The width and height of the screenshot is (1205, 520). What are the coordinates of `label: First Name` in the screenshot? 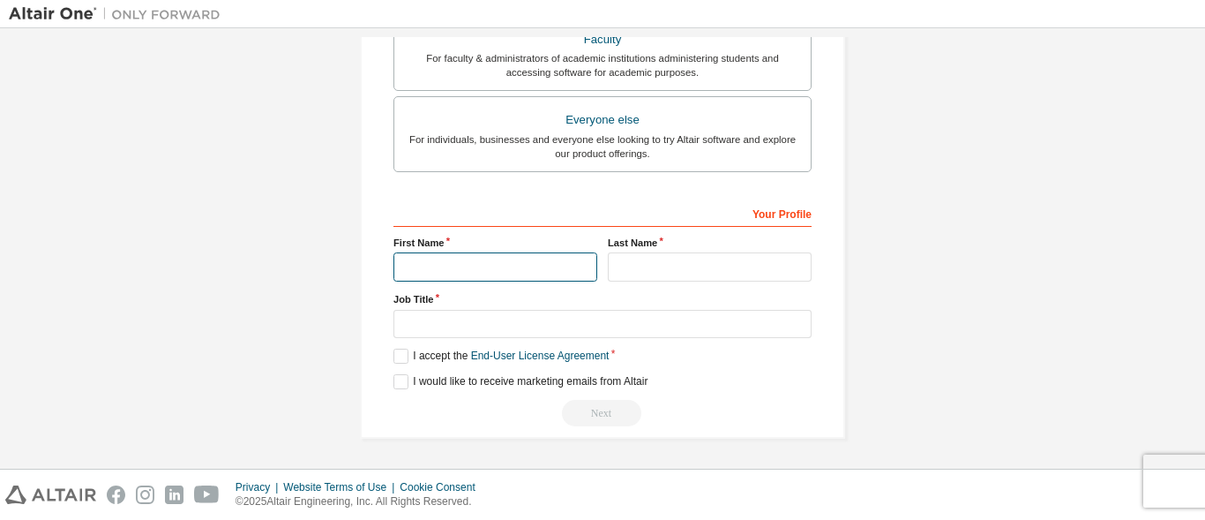 It's located at (495, 243).